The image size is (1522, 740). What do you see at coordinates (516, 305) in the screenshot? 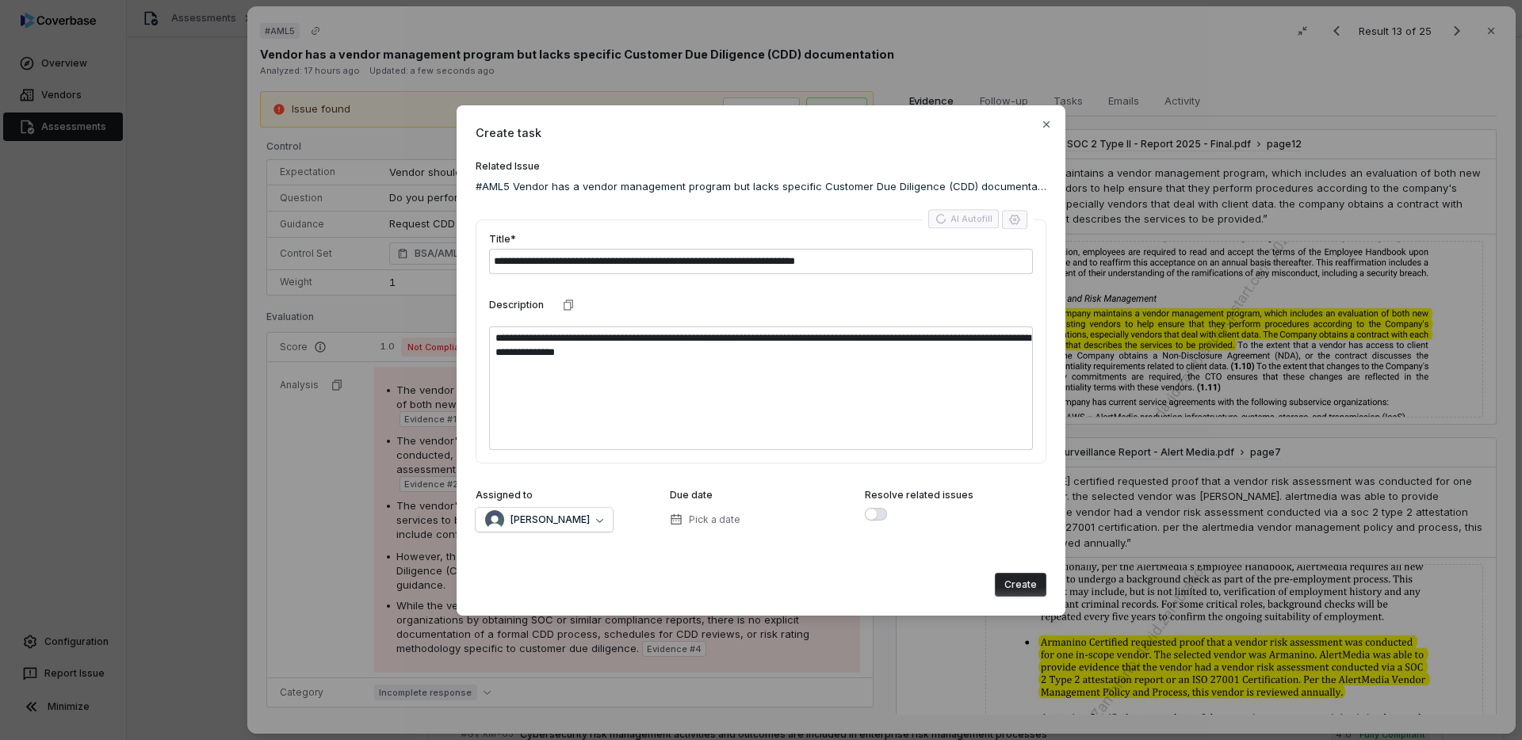
I see `label: Description` at bounding box center [516, 305].